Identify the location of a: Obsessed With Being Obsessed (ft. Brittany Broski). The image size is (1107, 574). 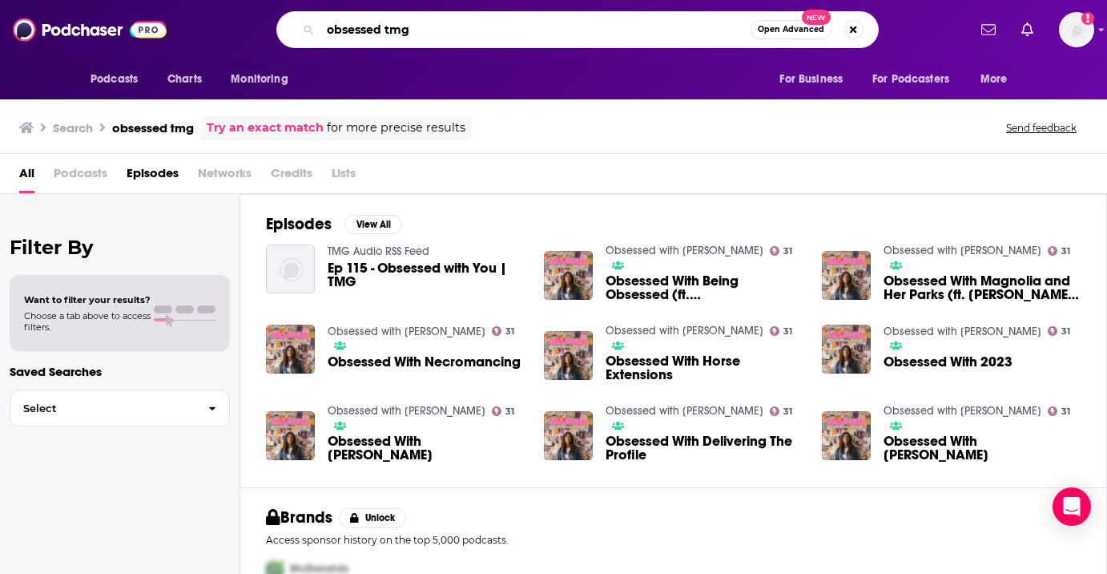
(704, 288).